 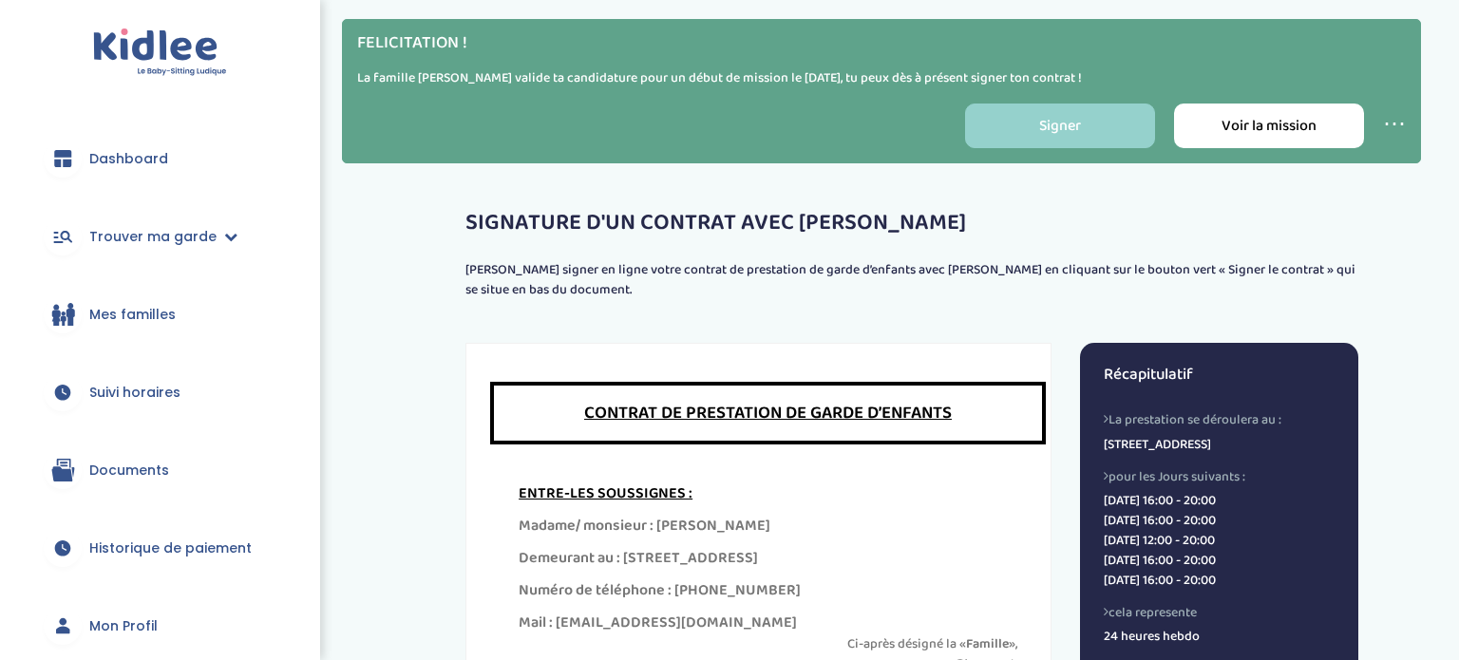 What do you see at coordinates (153, 236) in the screenshot?
I see `span: Trouver ma garde` at bounding box center [153, 236].